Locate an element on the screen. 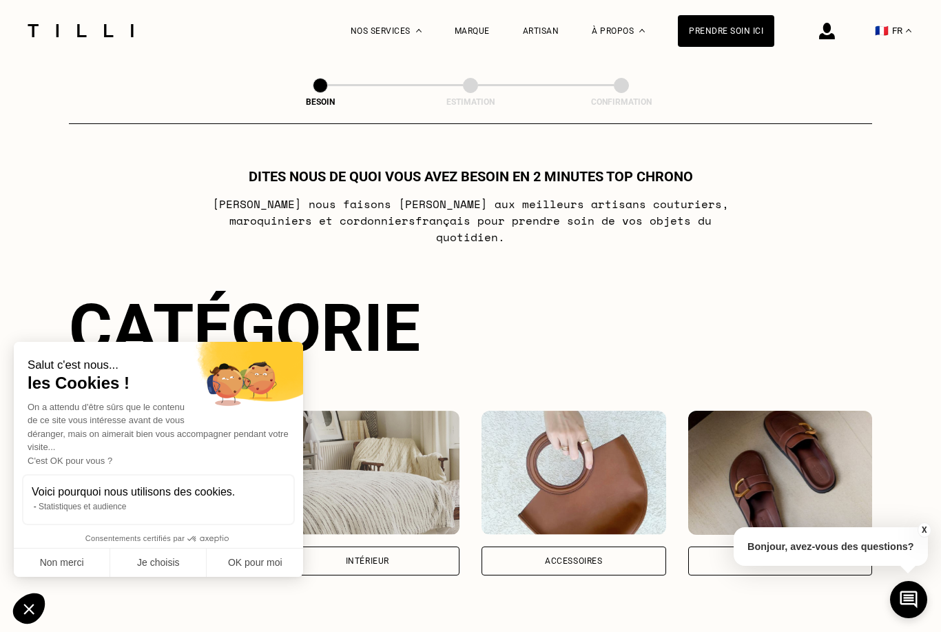 Image resolution: width=941 pixels, height=632 pixels. div: Estimation is located at coordinates (470, 102).